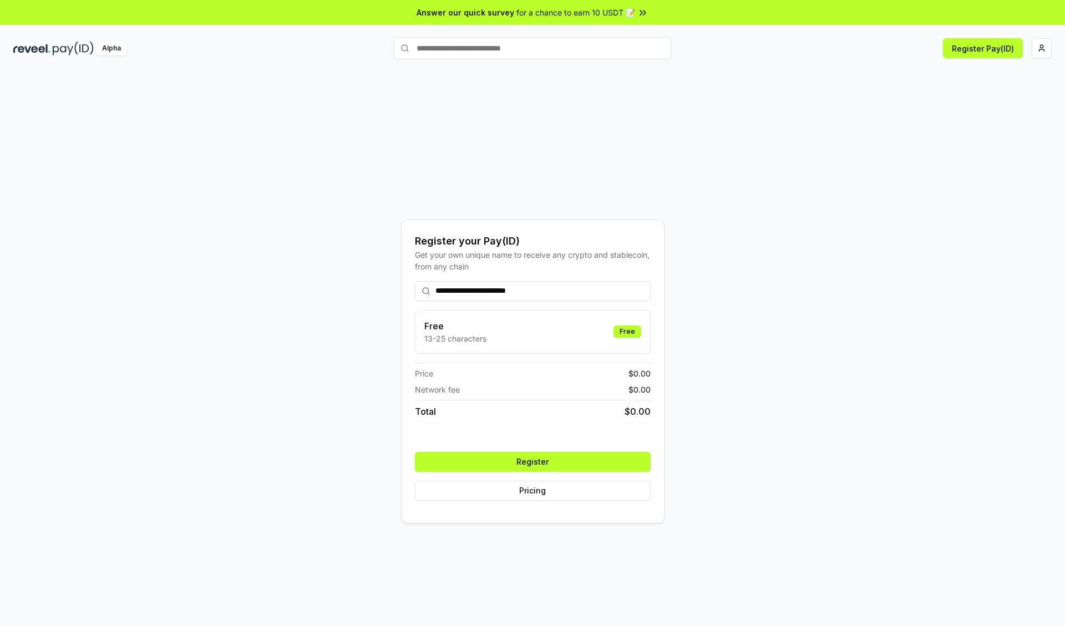 Image resolution: width=1065 pixels, height=626 pixels. Describe the element at coordinates (465, 12) in the screenshot. I see `span: Answer our quick survey` at that location.